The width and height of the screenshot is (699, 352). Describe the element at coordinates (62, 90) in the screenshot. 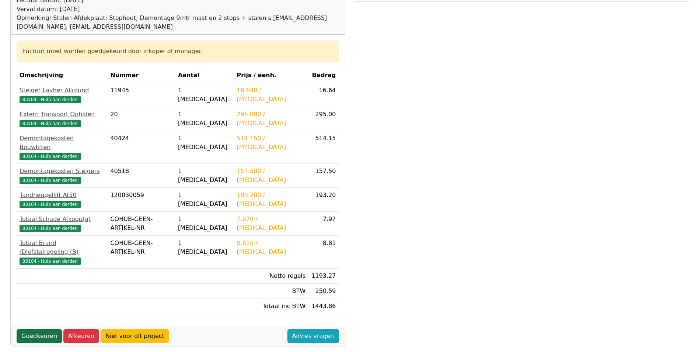

I see `div: Steiger Layher Allround` at that location.